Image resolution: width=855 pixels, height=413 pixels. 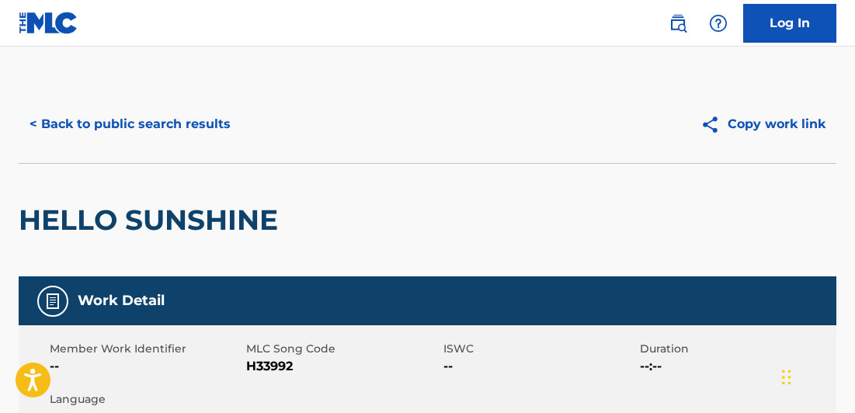 I want to click on img: search, so click(x=678, y=23).